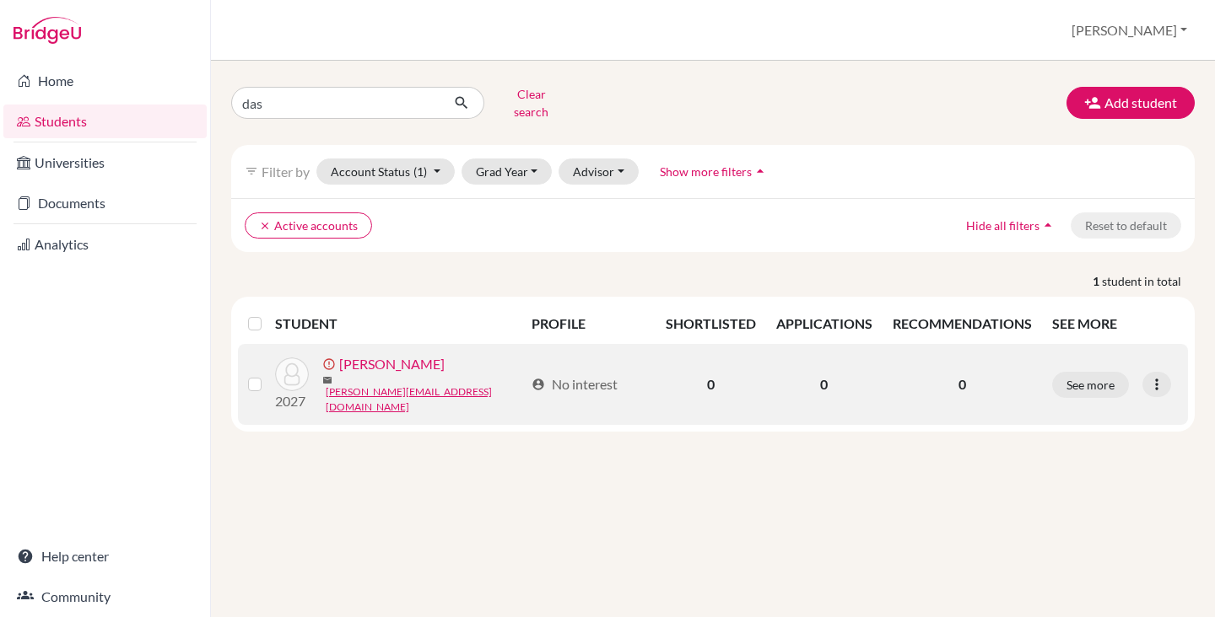 Image resolution: width=1215 pixels, height=617 pixels. Describe the element at coordinates (1114, 324) in the screenshot. I see `th: SEE MORE` at that location.